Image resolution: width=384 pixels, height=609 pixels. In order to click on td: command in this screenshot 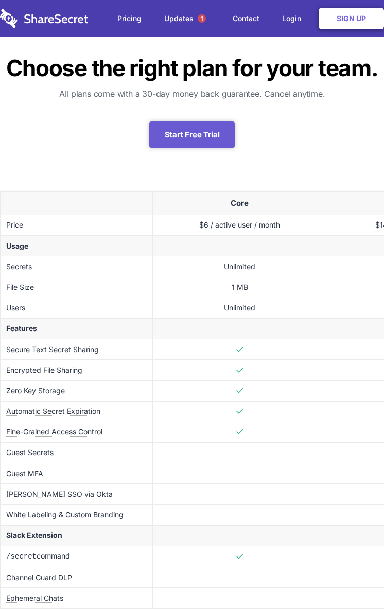, I will do `click(77, 557)`.